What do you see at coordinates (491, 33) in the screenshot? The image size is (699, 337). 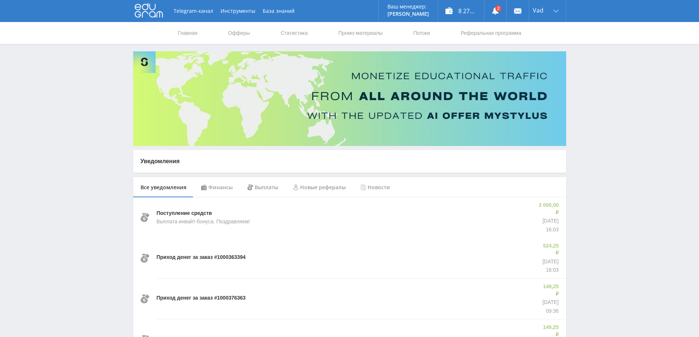 I see `a: Реферальная программа` at bounding box center [491, 33].